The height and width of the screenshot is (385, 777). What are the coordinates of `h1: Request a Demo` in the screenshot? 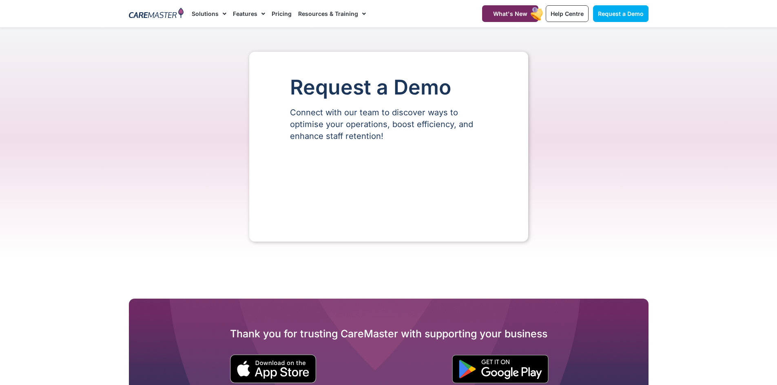 It's located at (389, 87).